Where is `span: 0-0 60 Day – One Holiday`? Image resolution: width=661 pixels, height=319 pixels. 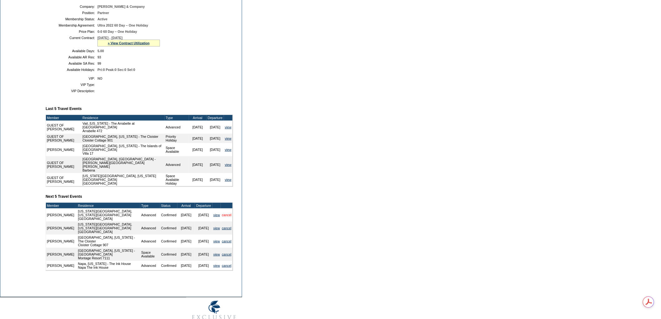
span: 0-0 60 Day – One Holiday is located at coordinates (117, 32).